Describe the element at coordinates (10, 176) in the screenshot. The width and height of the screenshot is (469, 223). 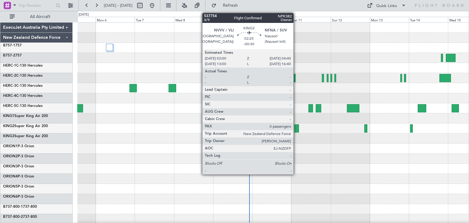
I see `span: ORION4` at that location.